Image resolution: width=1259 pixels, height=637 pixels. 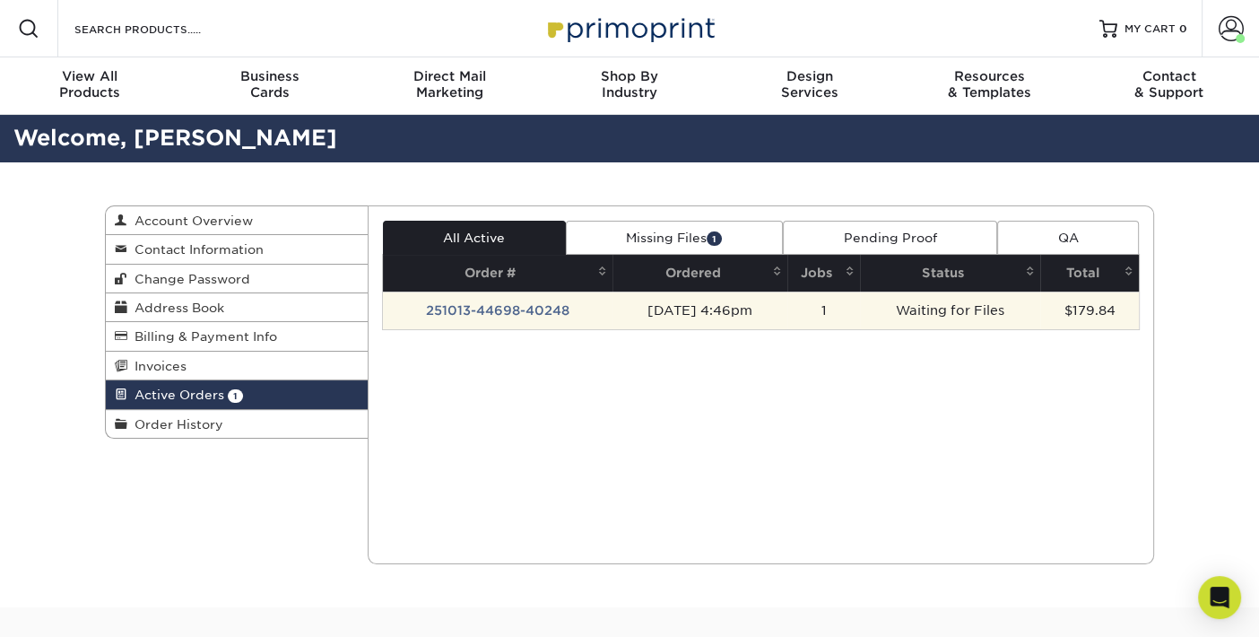 What do you see at coordinates (270, 76) in the screenshot?
I see `span: Business` at bounding box center [270, 76].